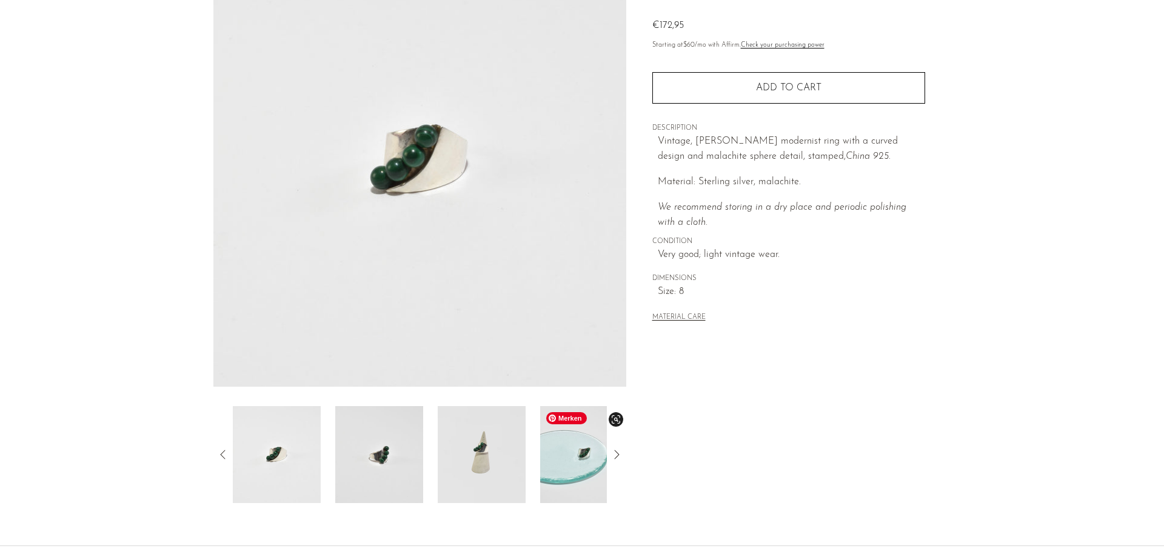 The width and height of the screenshot is (1164, 557). I want to click on span: Merken, so click(566, 418).